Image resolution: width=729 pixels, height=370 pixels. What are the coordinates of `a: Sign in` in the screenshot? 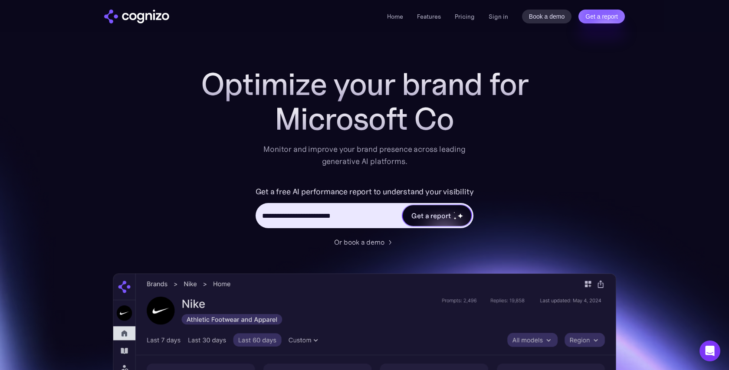 It's located at (498, 16).